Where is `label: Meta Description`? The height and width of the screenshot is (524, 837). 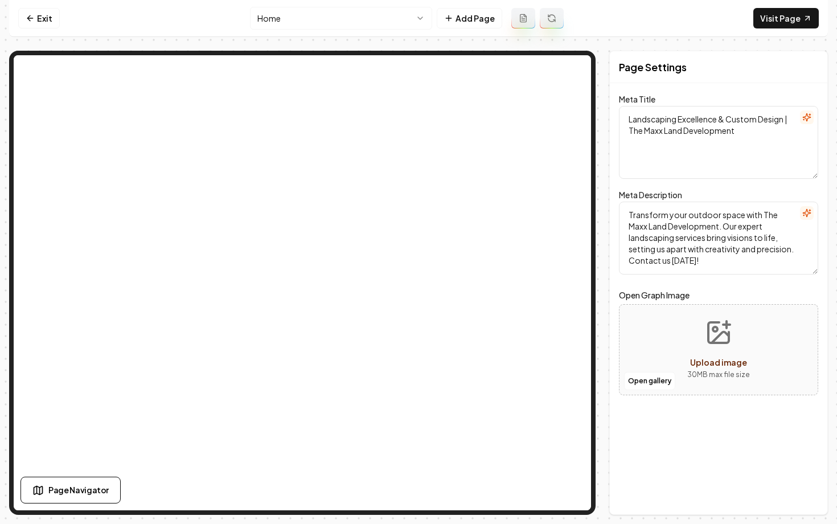
label: Meta Description is located at coordinates (650, 195).